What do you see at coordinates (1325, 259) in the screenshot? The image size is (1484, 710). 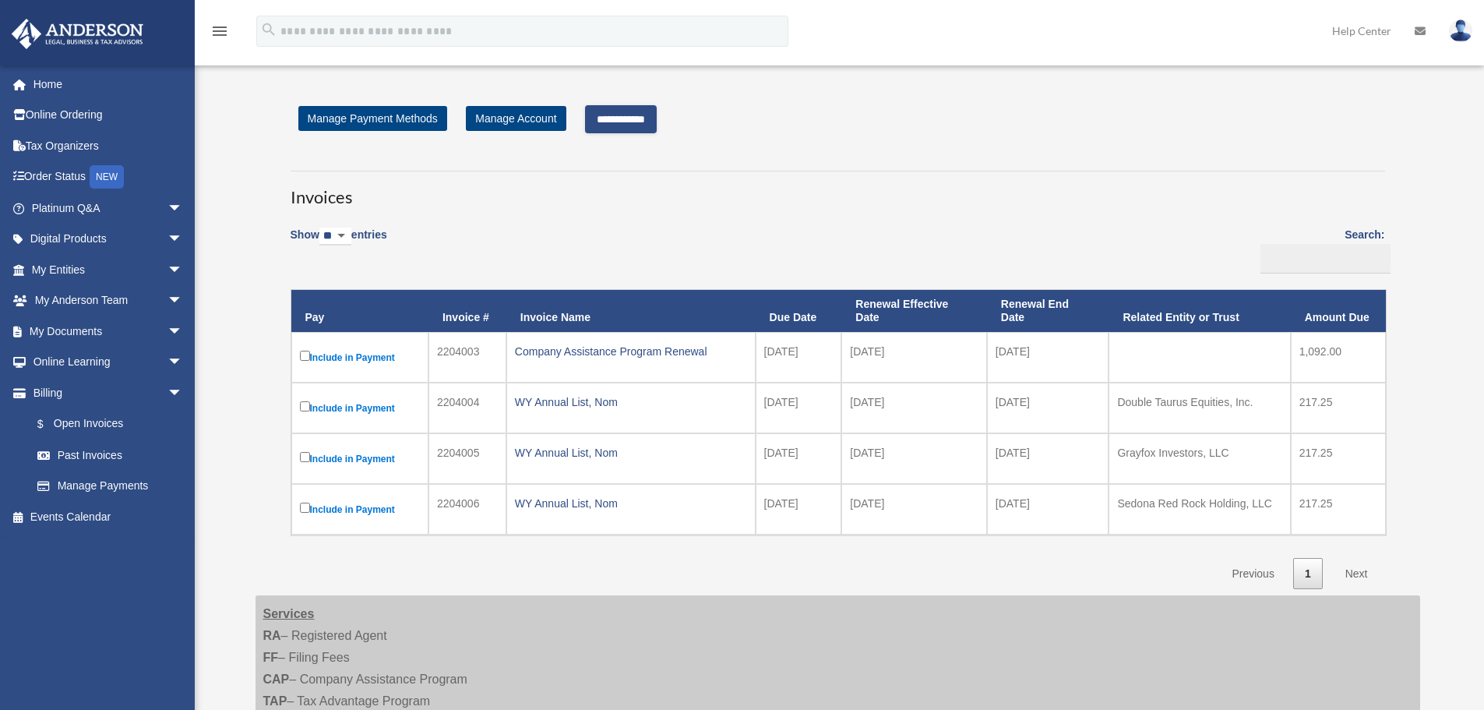 I see `input: Search:` at bounding box center [1325, 259].